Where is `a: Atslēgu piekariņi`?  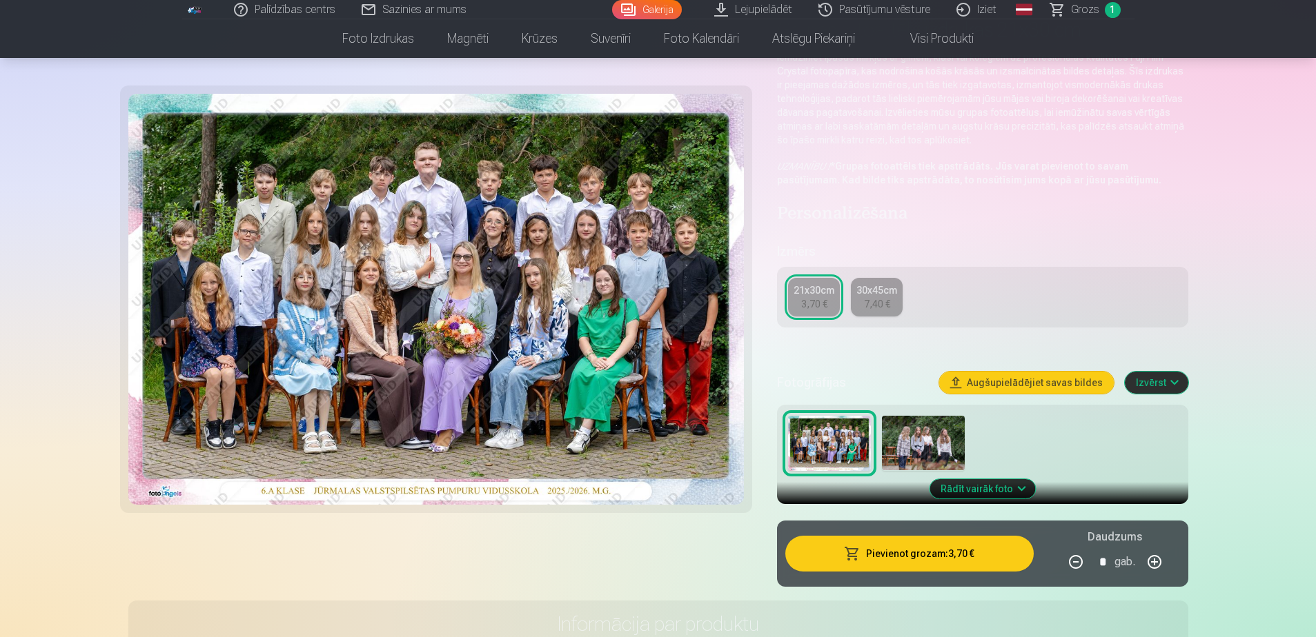 a: Atslēgu piekariņi is located at coordinates (813, 39).